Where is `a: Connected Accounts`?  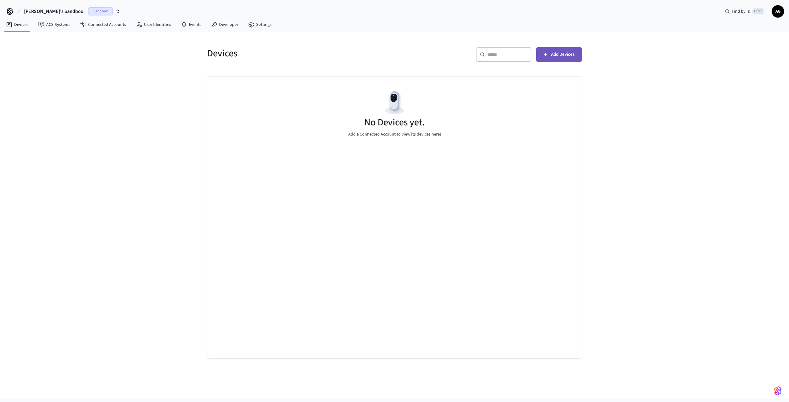 a: Connected Accounts is located at coordinates (103, 25).